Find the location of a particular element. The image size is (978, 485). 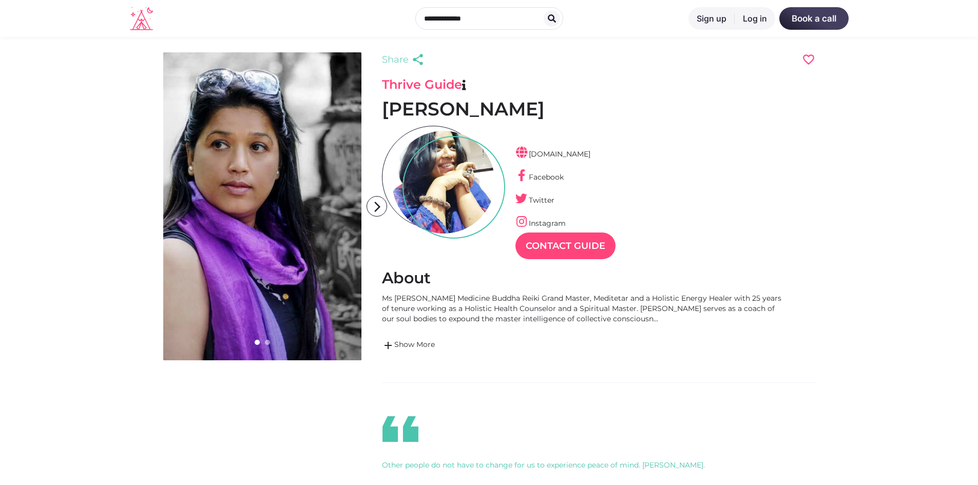

span: Share is located at coordinates (395, 60).